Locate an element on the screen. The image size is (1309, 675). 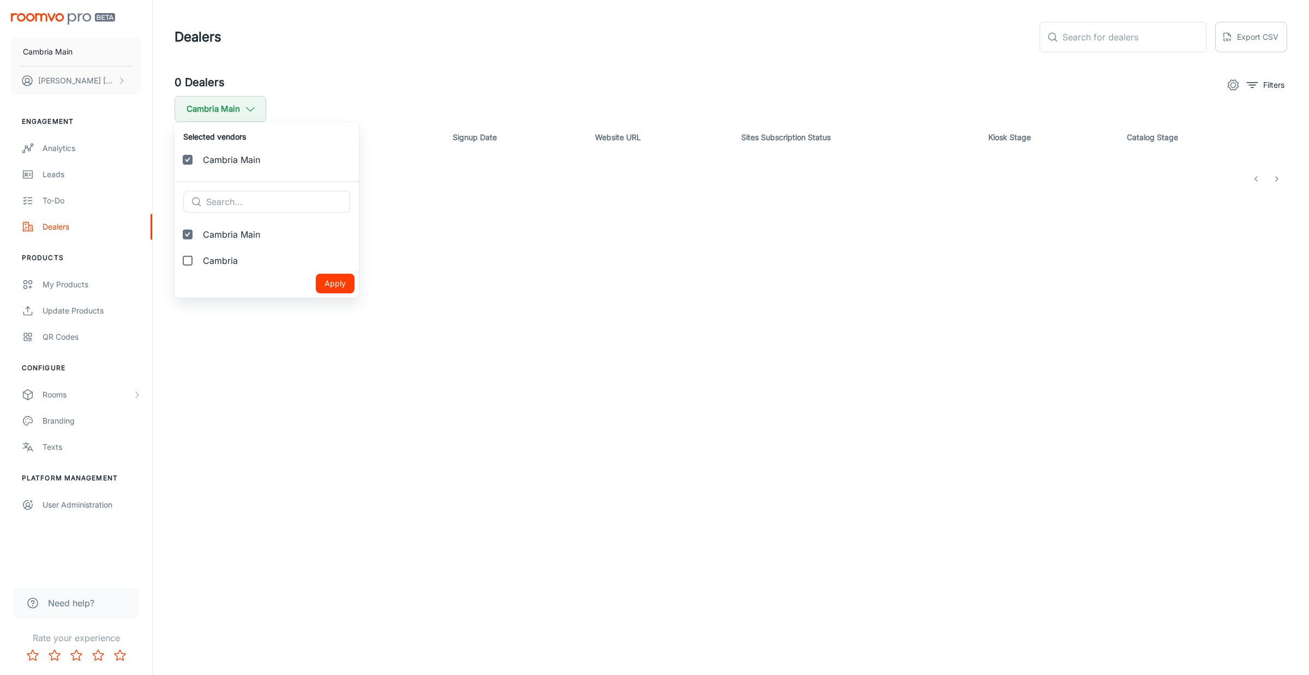
span: Cambria is located at coordinates (277, 261).